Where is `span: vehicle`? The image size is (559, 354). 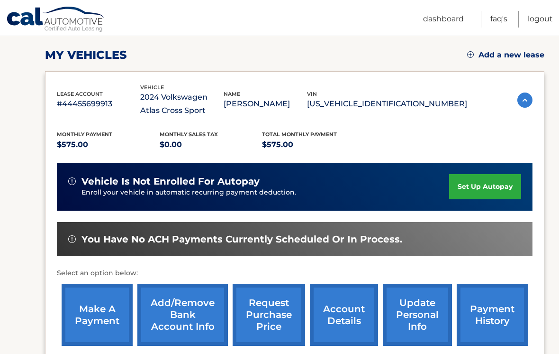
span: vehicle is located at coordinates (152, 87).